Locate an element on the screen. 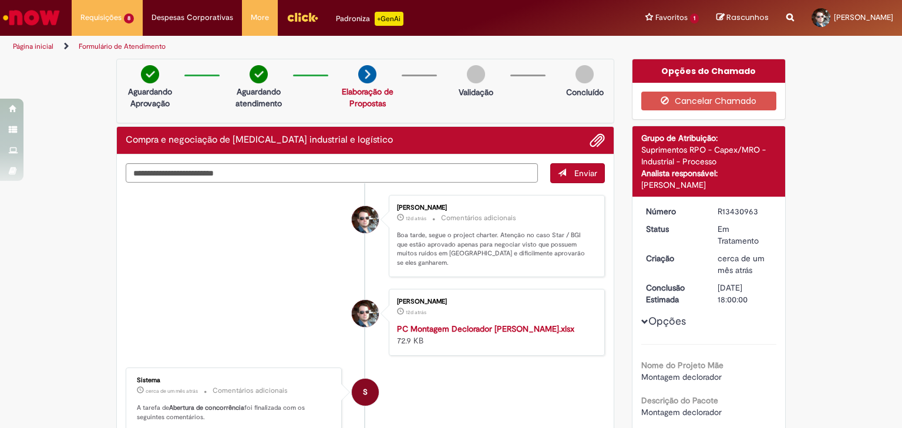 This screenshot has width=902, height=428. span: Enviar is located at coordinates (586, 173).